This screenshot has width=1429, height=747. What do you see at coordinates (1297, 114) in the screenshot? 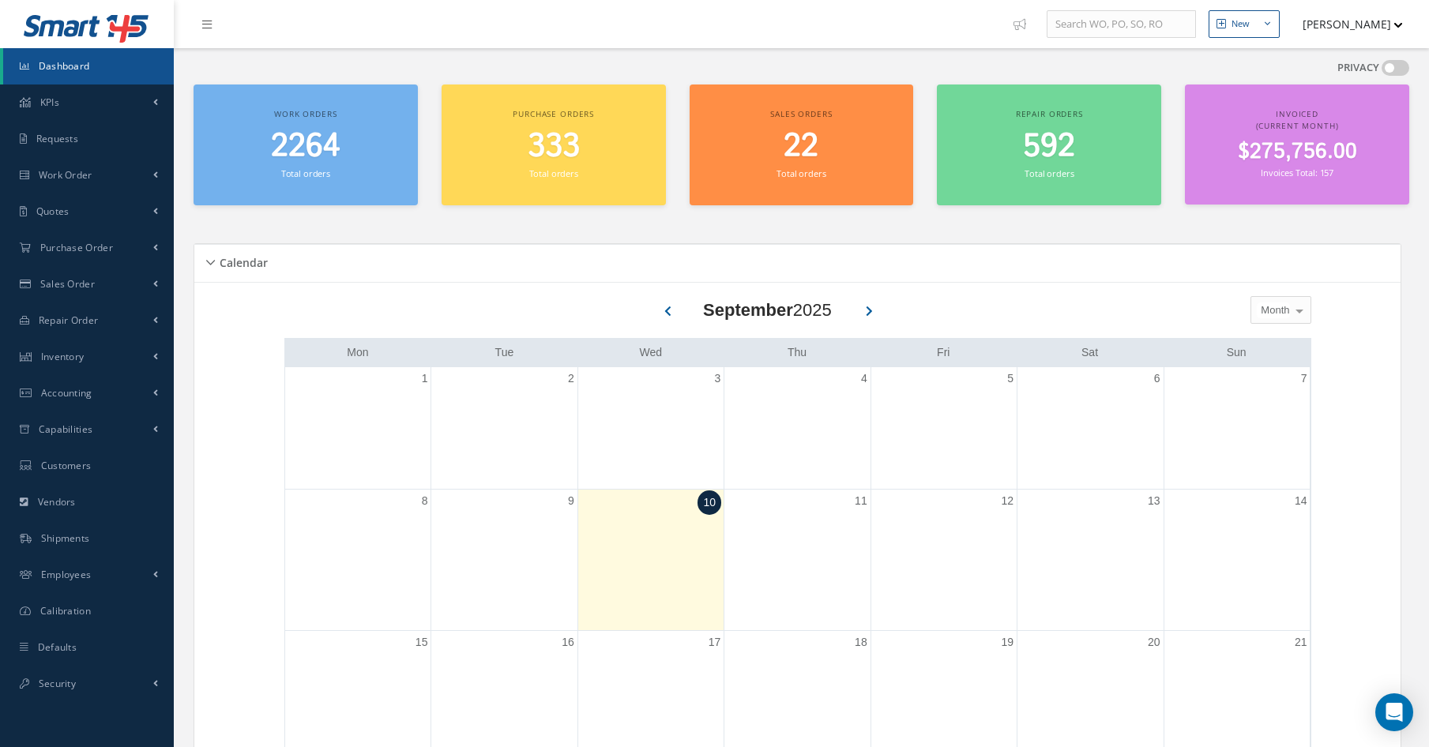
I see `span: Invoiced` at bounding box center [1297, 114].